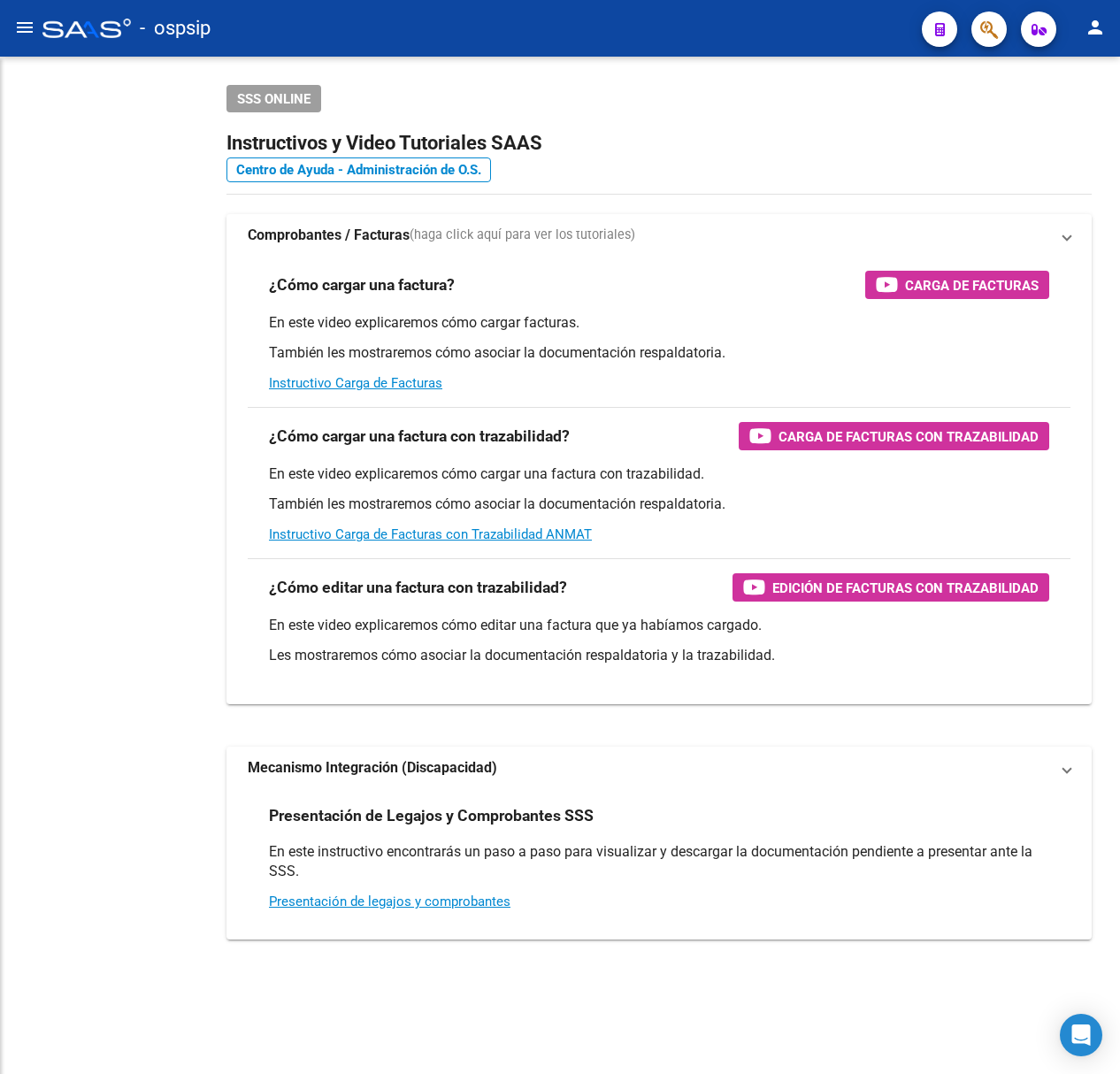 The width and height of the screenshot is (1120, 1074). What do you see at coordinates (522, 235) in the screenshot?
I see `span: (haga click aquí para ver los tutoriales)` at bounding box center [522, 235].